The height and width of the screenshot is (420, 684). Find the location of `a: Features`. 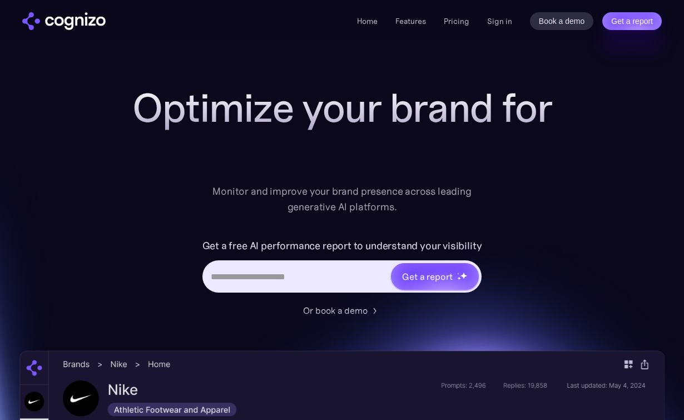

a: Features is located at coordinates (410, 21).